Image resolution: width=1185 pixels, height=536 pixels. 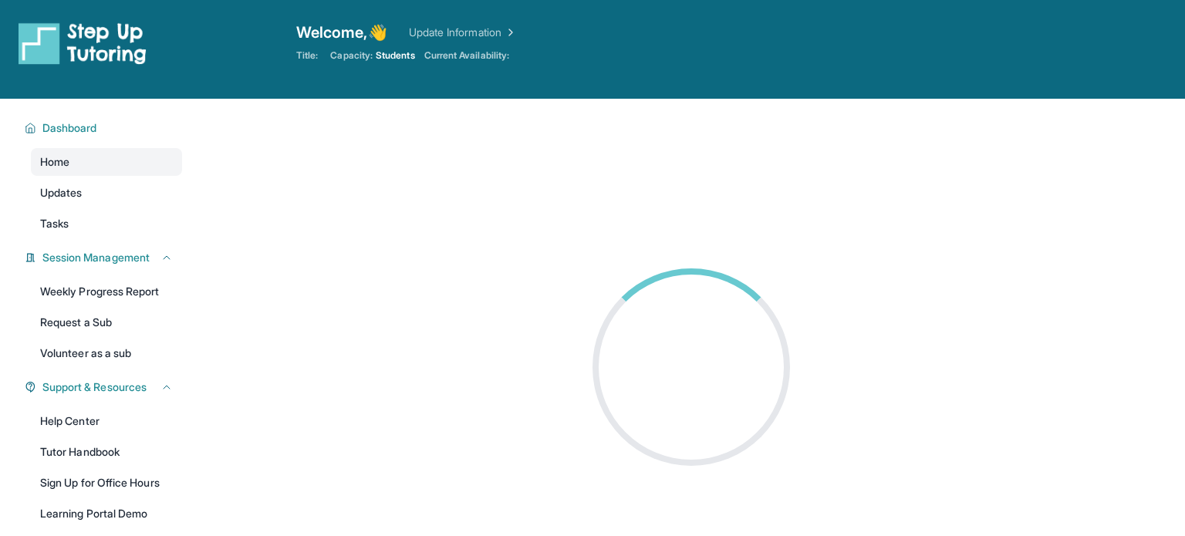 I want to click on a: Volunteer as a sub, so click(x=106, y=353).